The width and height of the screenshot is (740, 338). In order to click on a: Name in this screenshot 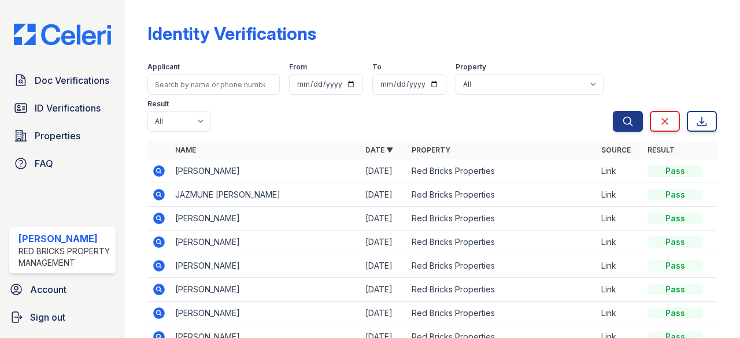, I will do `click(186, 150)`.